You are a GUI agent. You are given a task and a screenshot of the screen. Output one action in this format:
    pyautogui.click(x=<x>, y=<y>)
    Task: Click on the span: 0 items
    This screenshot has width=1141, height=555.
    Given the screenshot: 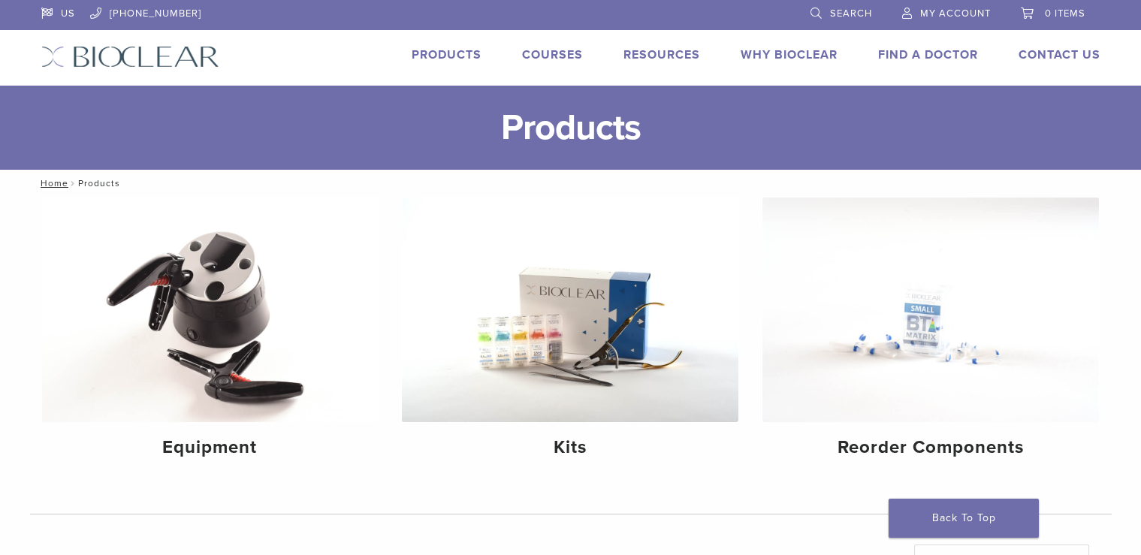 What is the action you would take?
    pyautogui.click(x=1066, y=14)
    